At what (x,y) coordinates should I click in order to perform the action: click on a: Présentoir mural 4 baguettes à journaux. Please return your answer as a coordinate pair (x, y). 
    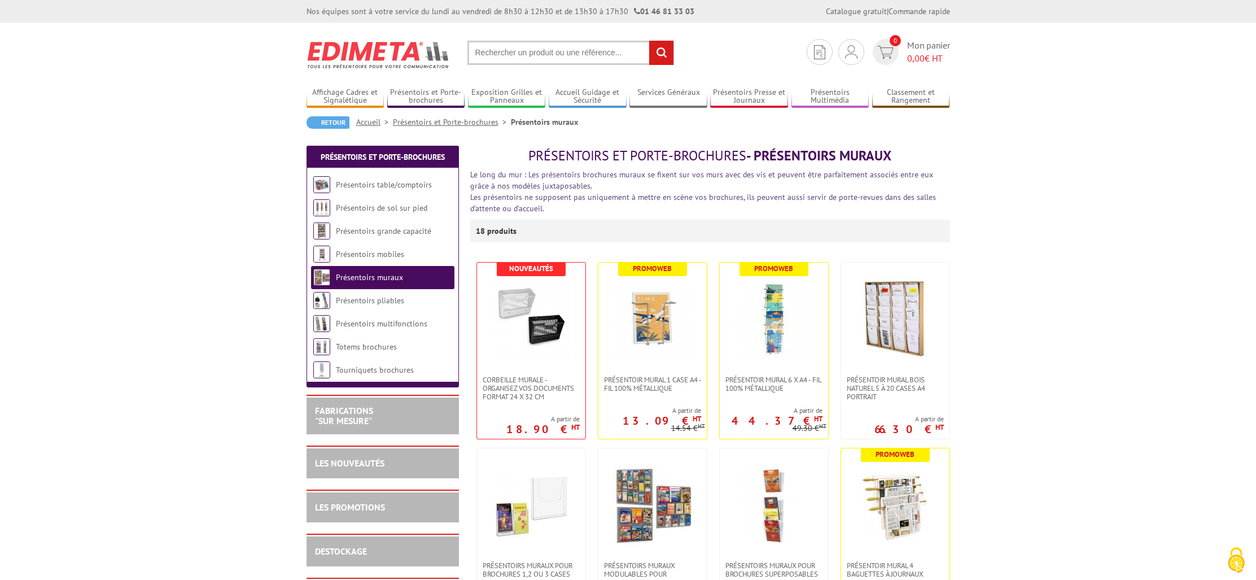
    Looking at the image, I should click on (895, 570).